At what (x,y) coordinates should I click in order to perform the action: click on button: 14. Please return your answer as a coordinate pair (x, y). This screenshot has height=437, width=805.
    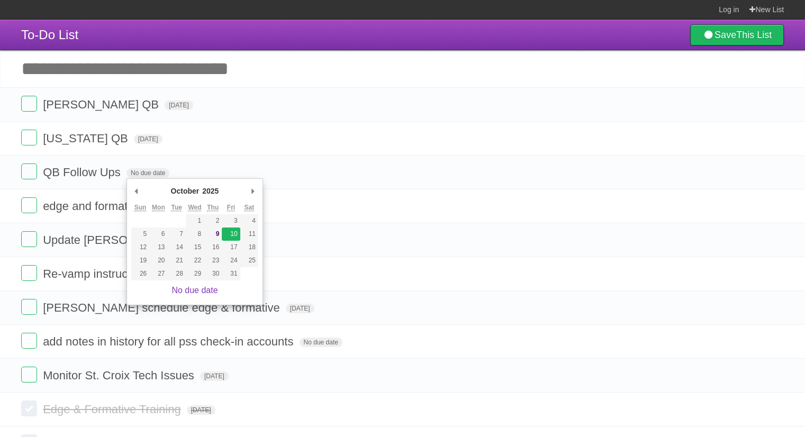
    Looking at the image, I should click on (177, 247).